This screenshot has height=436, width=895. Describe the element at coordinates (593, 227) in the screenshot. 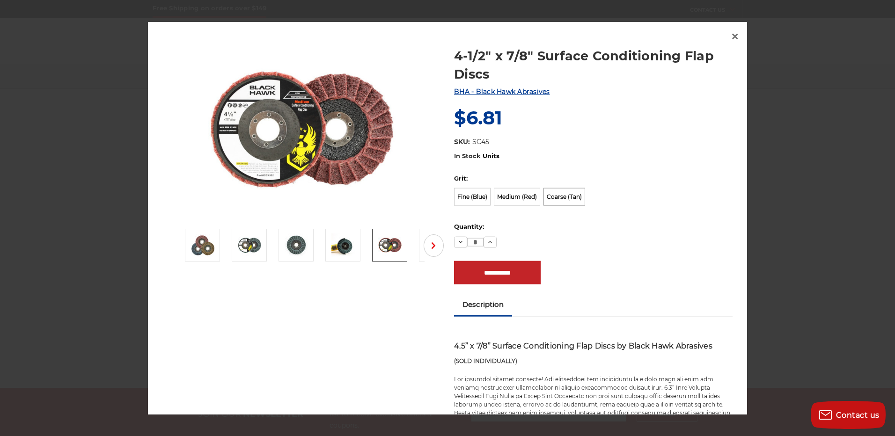

I see `label: Quantity:` at that location.